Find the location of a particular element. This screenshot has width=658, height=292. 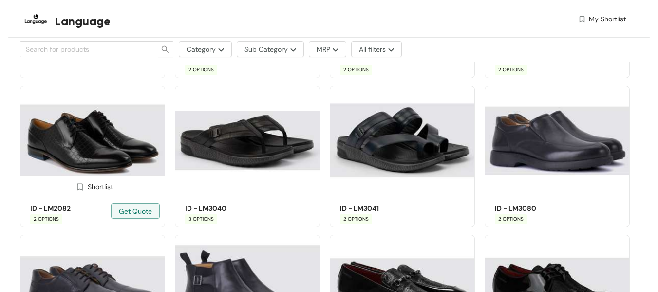

img: 2c710e5d-cd75-49d0-8af2-ada954177b27 is located at coordinates (403, 140).